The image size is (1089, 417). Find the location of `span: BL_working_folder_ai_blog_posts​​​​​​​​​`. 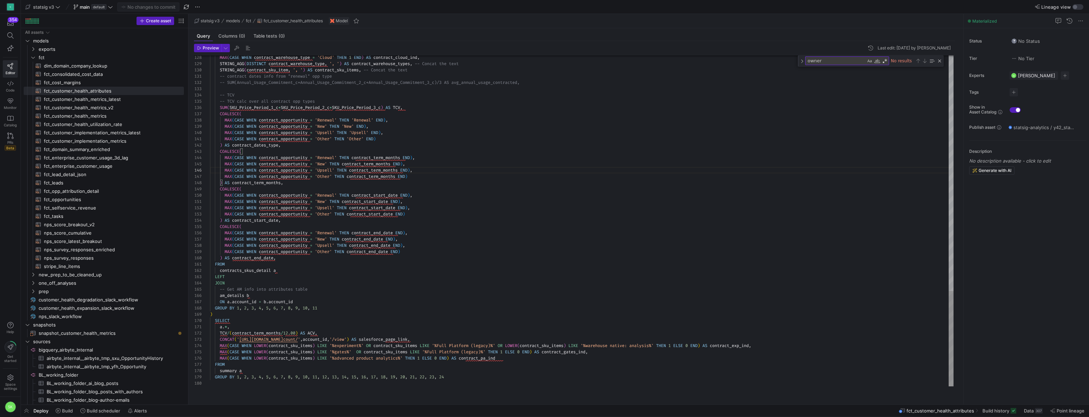

span: BL_working_folder_ai_blog_posts​​​​​​​​​ is located at coordinates (111, 383).